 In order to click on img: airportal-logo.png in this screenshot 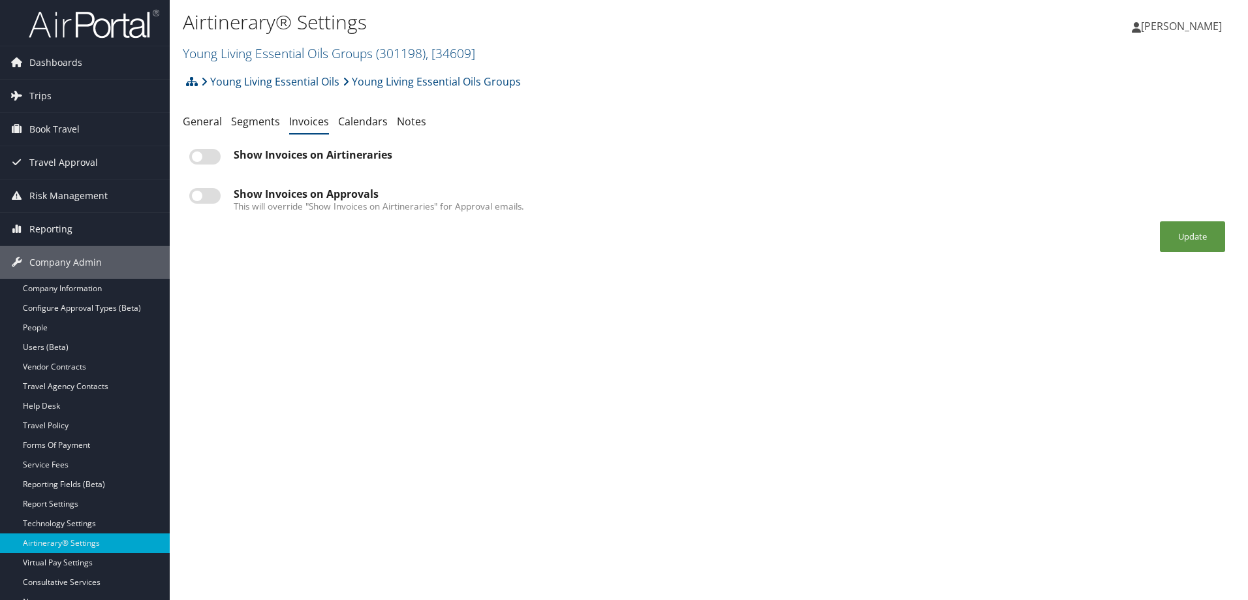, I will do `click(94, 24)`.